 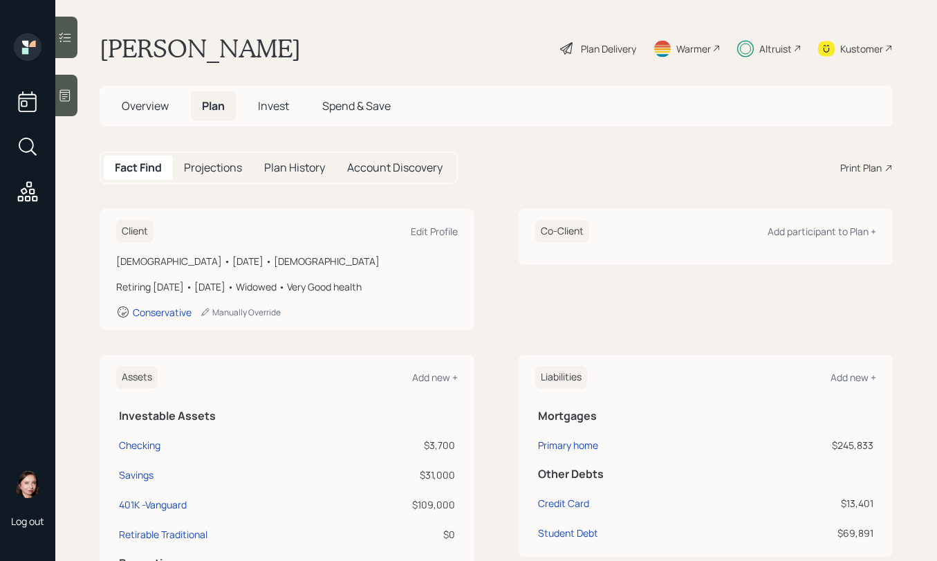 What do you see at coordinates (153, 504) in the screenshot?
I see `div: 401K -Vanguard` at bounding box center [153, 504].